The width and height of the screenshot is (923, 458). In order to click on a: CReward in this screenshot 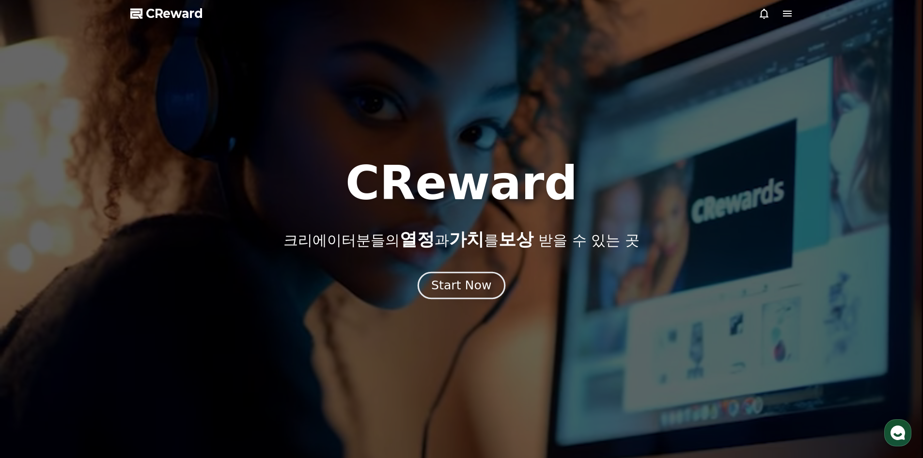, I will do `click(167, 14)`.